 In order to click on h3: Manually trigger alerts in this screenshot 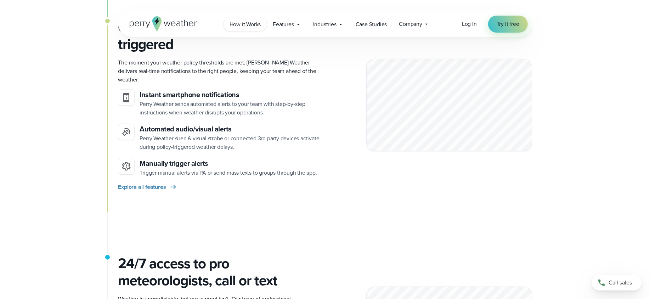, I will do `click(228, 163)`.